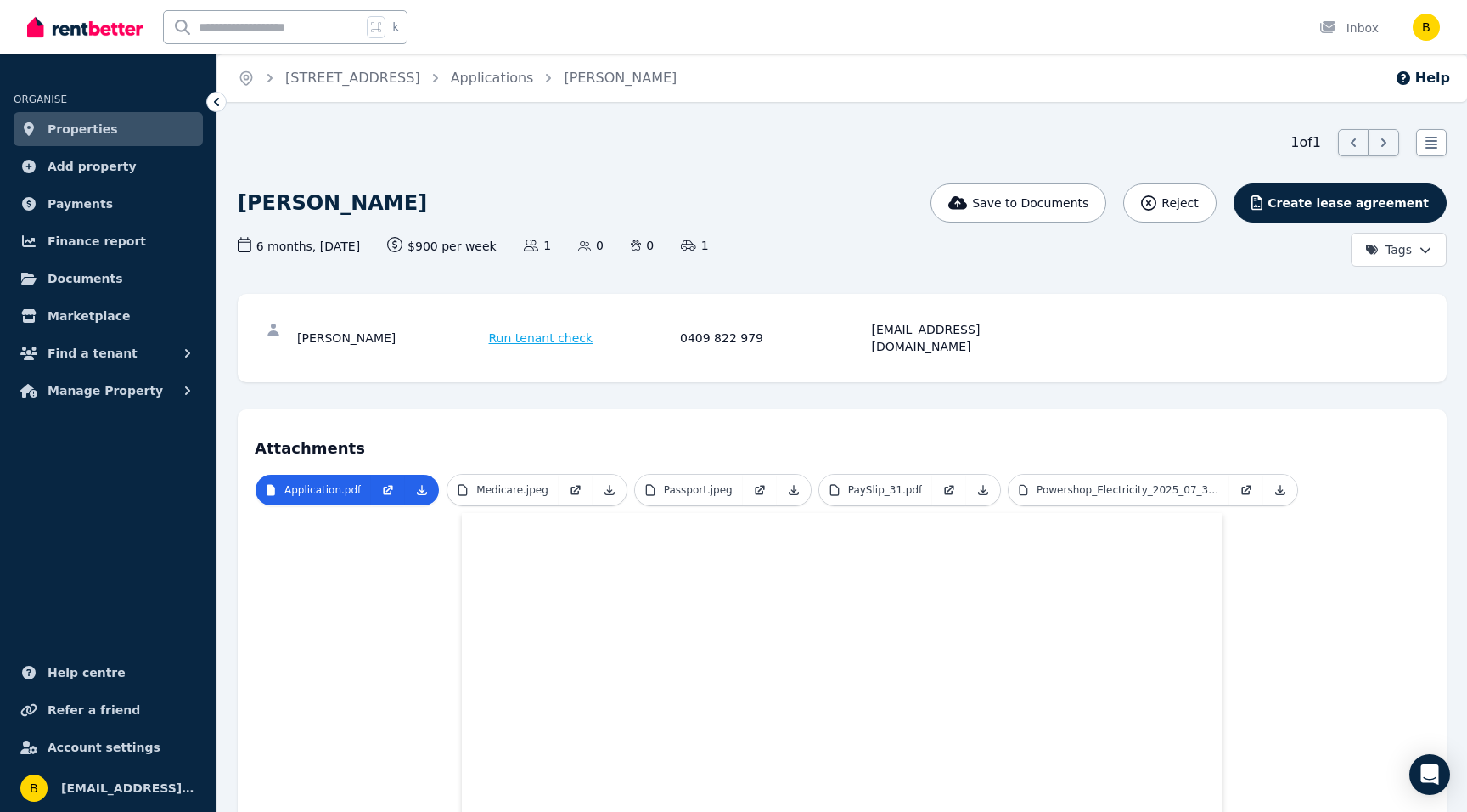 The width and height of the screenshot is (1467, 812). Describe the element at coordinates (104, 747) in the screenshot. I see `span: Account settings` at that location.